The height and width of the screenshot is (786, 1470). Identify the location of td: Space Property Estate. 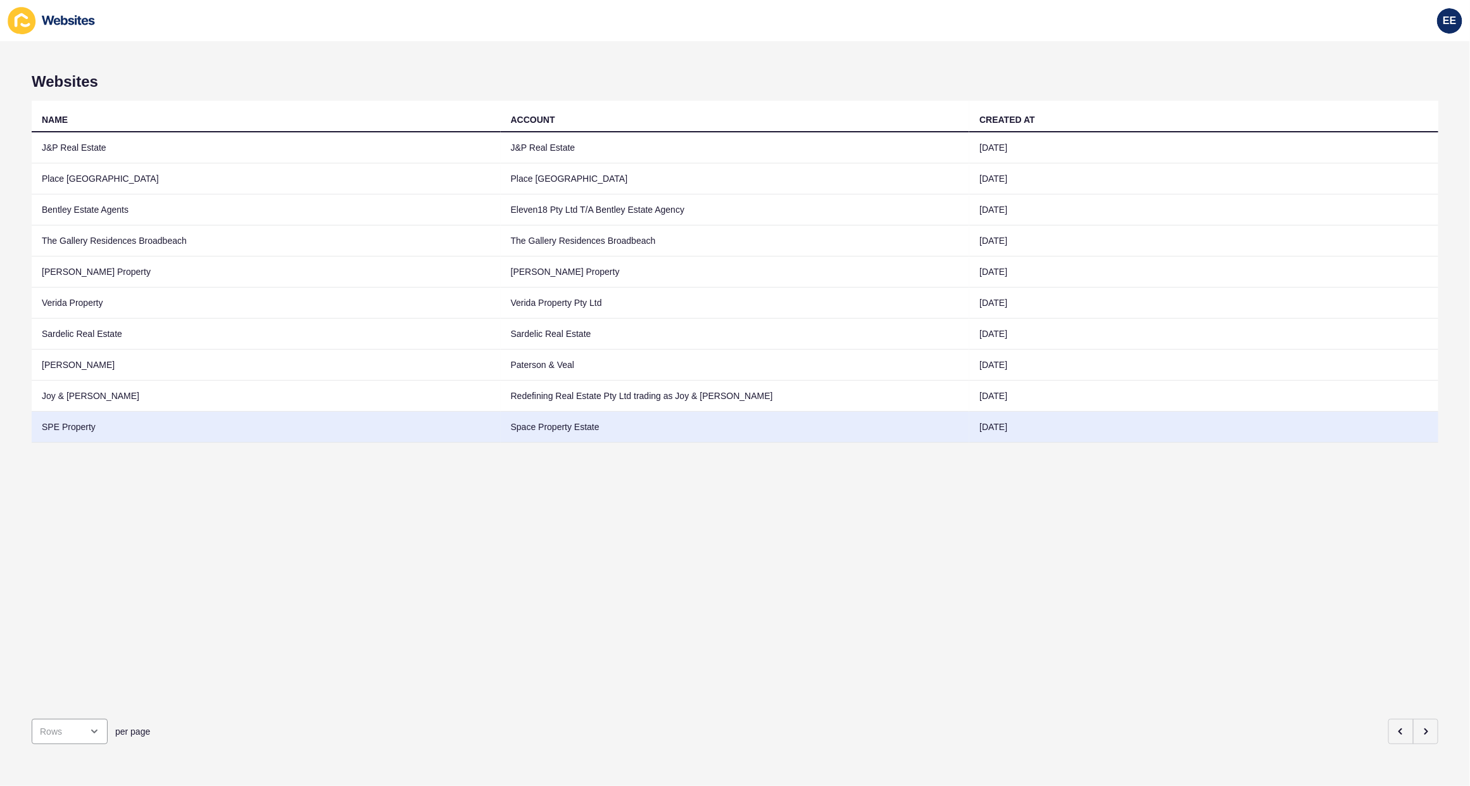
(735, 427).